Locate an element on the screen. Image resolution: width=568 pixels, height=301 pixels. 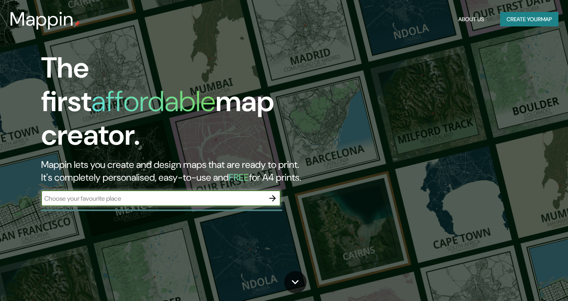
h3: Mappin is located at coordinates (42, 19).